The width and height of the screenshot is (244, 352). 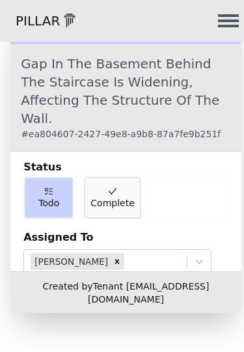 What do you see at coordinates (70, 21) in the screenshot?
I see `img: 1` at bounding box center [70, 21].